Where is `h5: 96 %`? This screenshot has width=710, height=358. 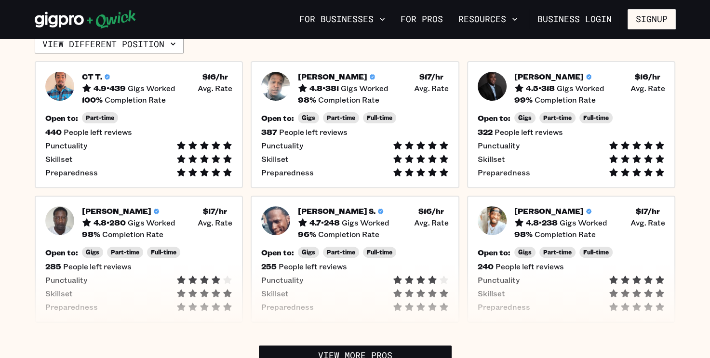 h5: 96 % is located at coordinates (307, 234).